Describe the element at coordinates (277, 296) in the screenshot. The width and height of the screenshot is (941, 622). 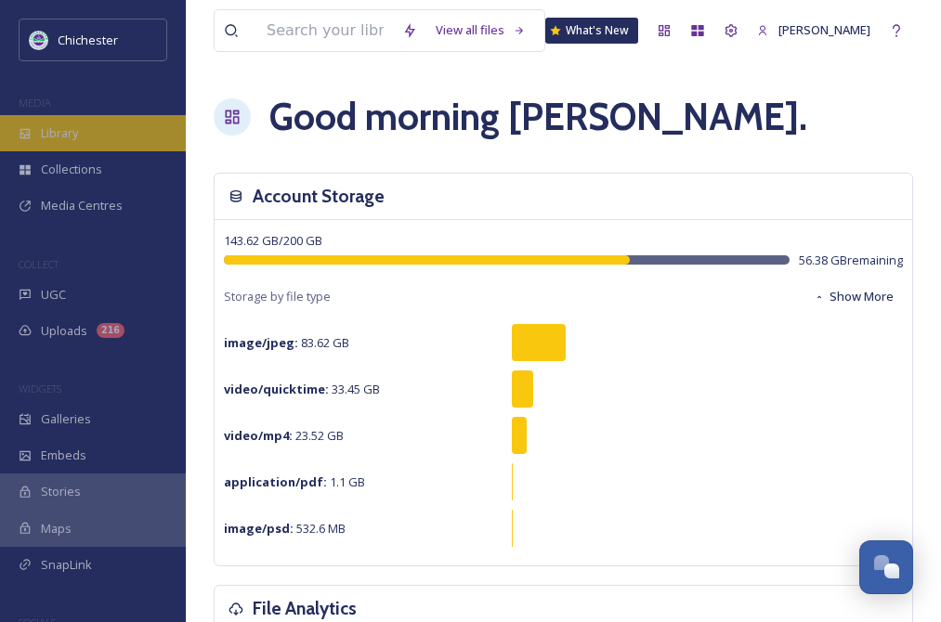
I see `span: Storage by file type` at that location.